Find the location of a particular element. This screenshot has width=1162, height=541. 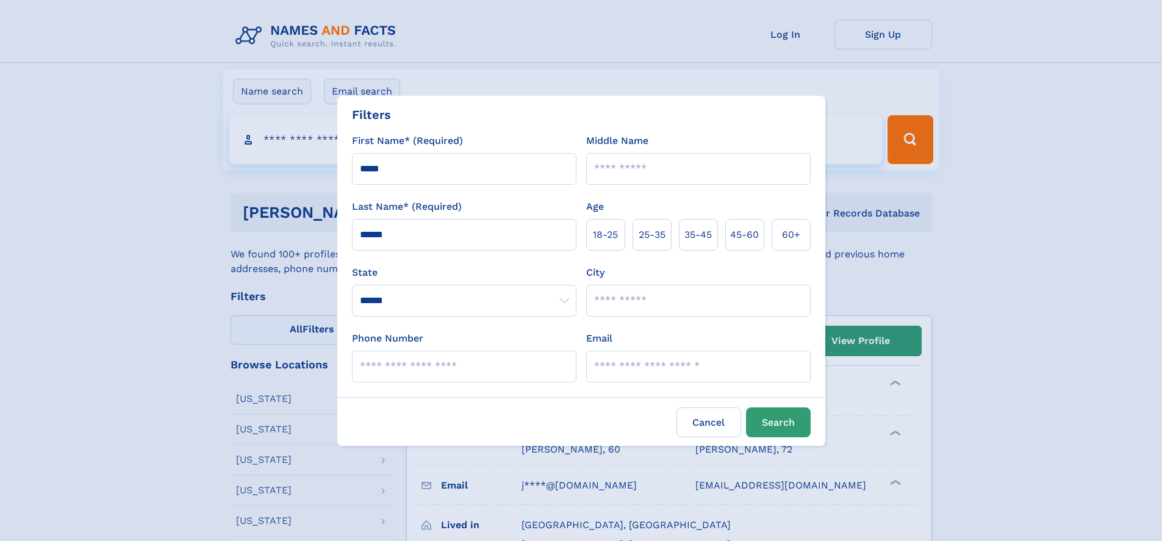

label: Middle Name is located at coordinates (617, 141).